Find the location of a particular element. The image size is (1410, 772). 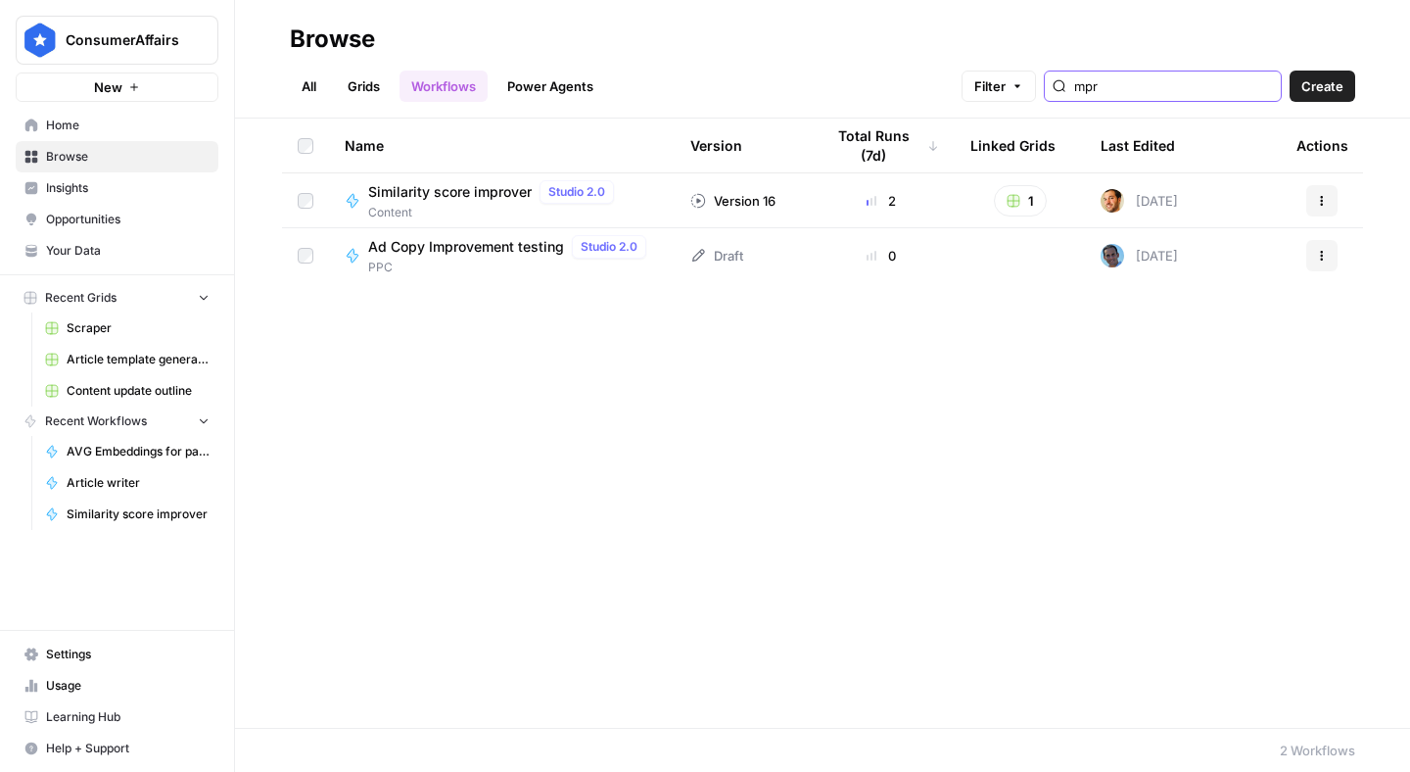

div: 0 is located at coordinates (881, 256).